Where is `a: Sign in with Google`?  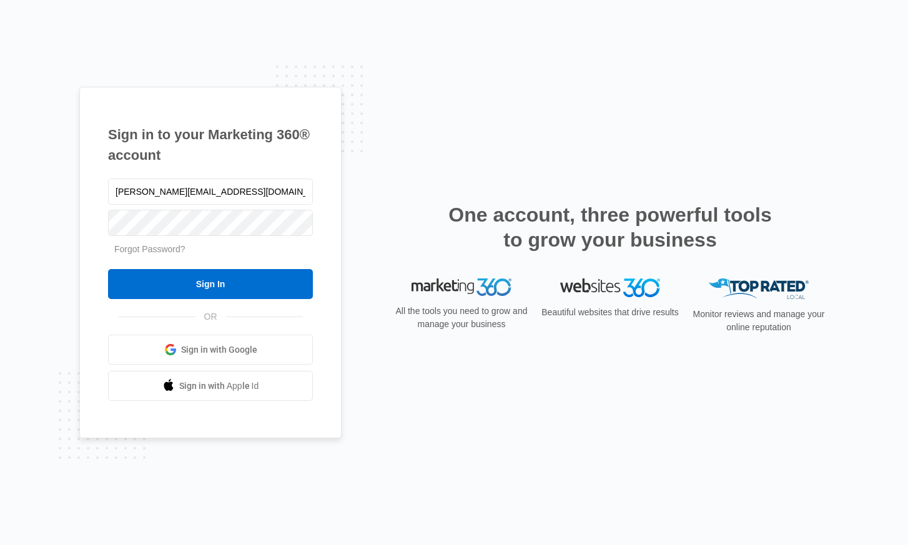 a: Sign in with Google is located at coordinates (210, 350).